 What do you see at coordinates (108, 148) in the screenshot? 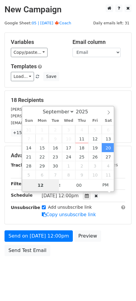
I see `span: September 20, 2025` at bounding box center [108, 148].